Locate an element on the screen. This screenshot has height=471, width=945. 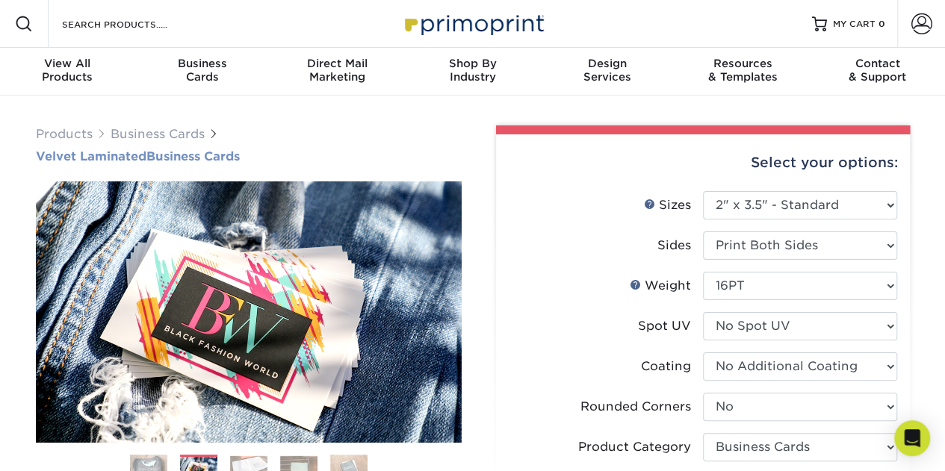
span: Direct Mail is located at coordinates (337, 63).